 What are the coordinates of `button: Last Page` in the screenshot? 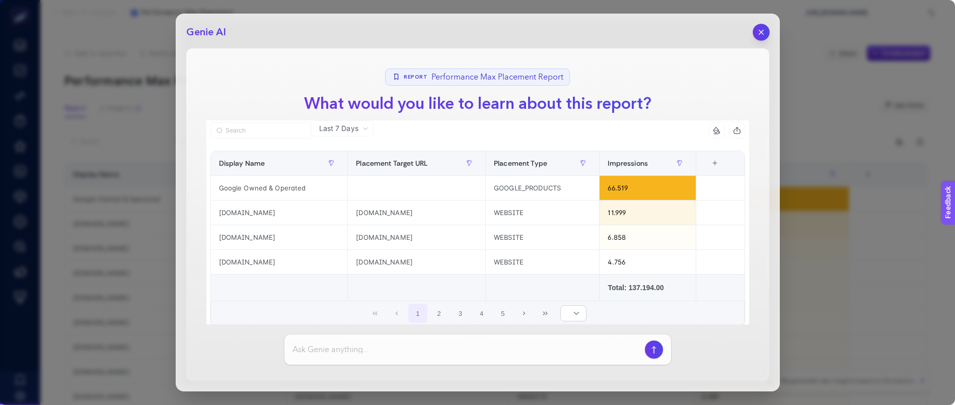 It's located at (546, 313).